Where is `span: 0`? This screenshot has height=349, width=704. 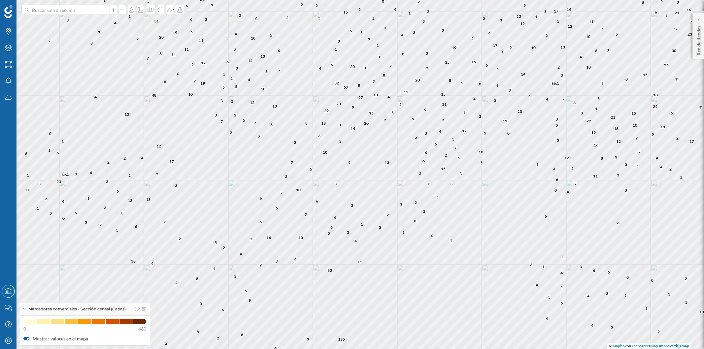 span: 0 is located at coordinates (25, 329).